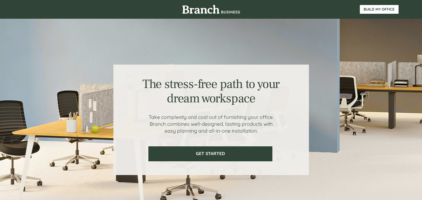  Describe the element at coordinates (379, 9) in the screenshot. I see `span: BUILD MY OFFICE` at that location.